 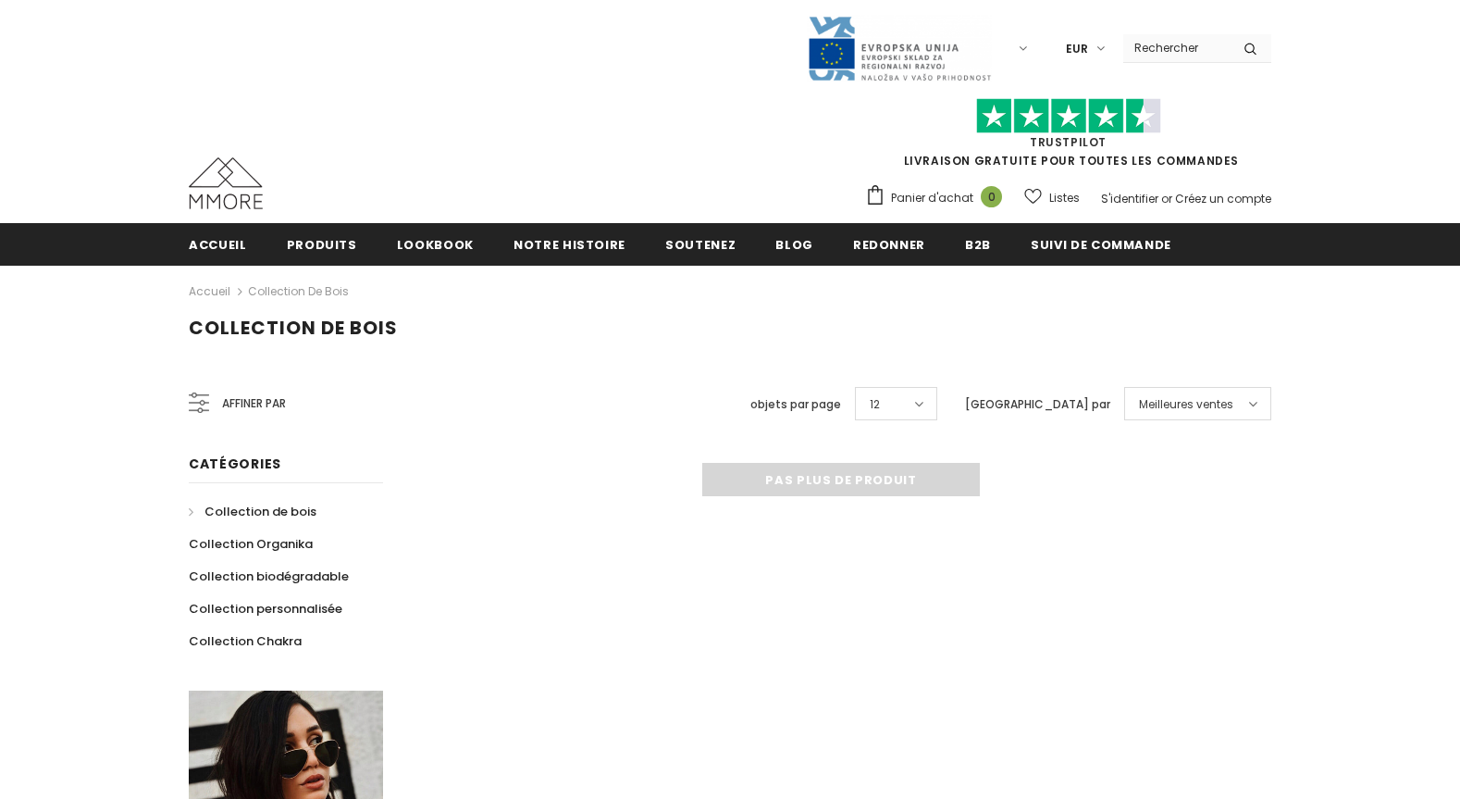 What do you see at coordinates (1130, 198) in the screenshot?
I see `a: S'identifier` at bounding box center [1130, 198].